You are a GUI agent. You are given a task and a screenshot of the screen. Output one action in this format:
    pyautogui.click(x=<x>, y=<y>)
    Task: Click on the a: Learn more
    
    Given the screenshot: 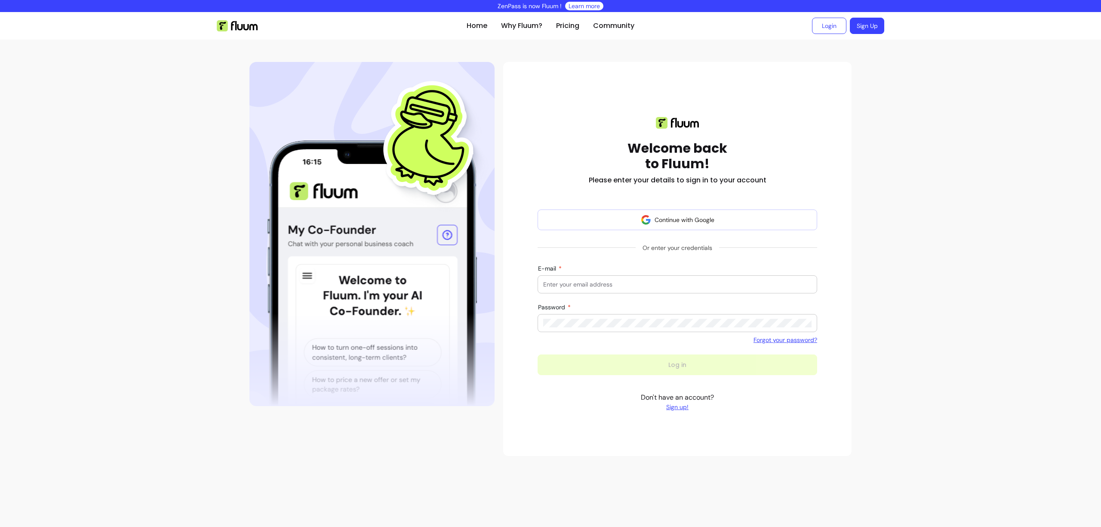 What is the action you would take?
    pyautogui.click(x=584, y=6)
    